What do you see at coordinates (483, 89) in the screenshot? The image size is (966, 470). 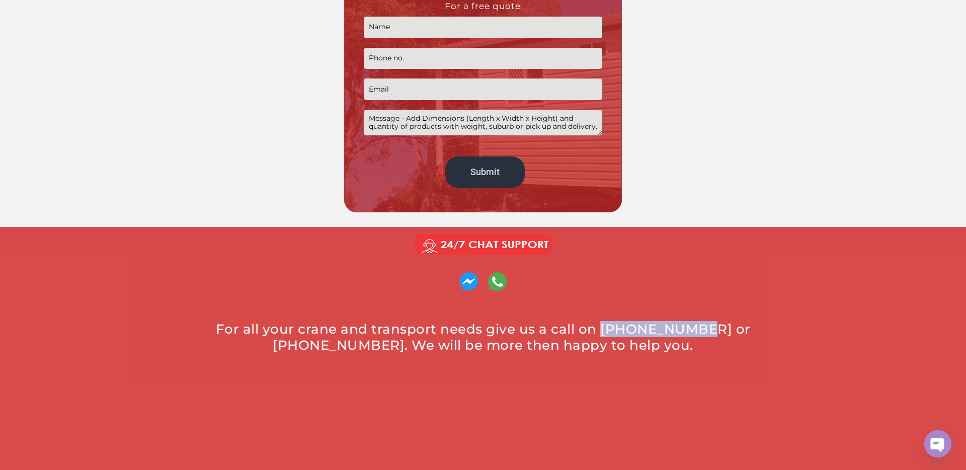 I see `input: Email` at bounding box center [483, 89].